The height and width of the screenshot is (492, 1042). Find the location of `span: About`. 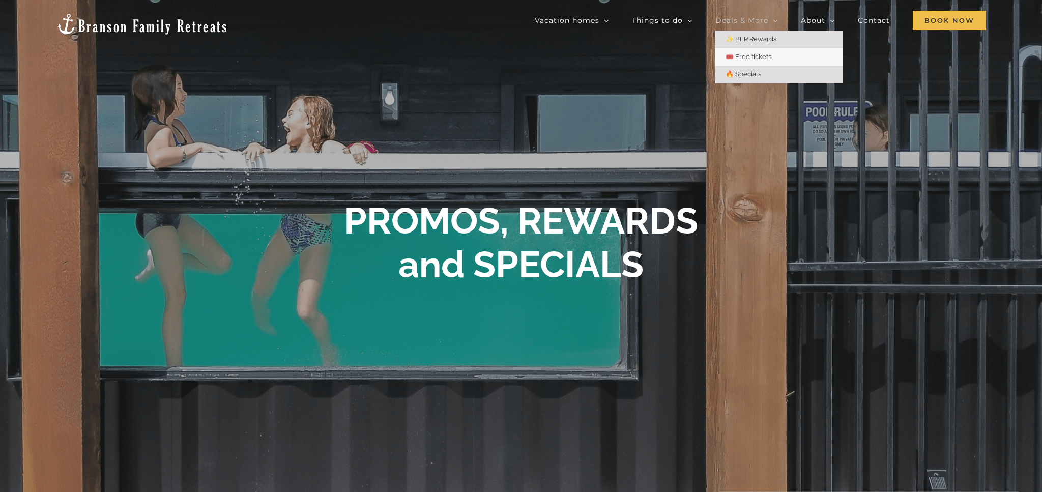

span: About is located at coordinates (813, 20).